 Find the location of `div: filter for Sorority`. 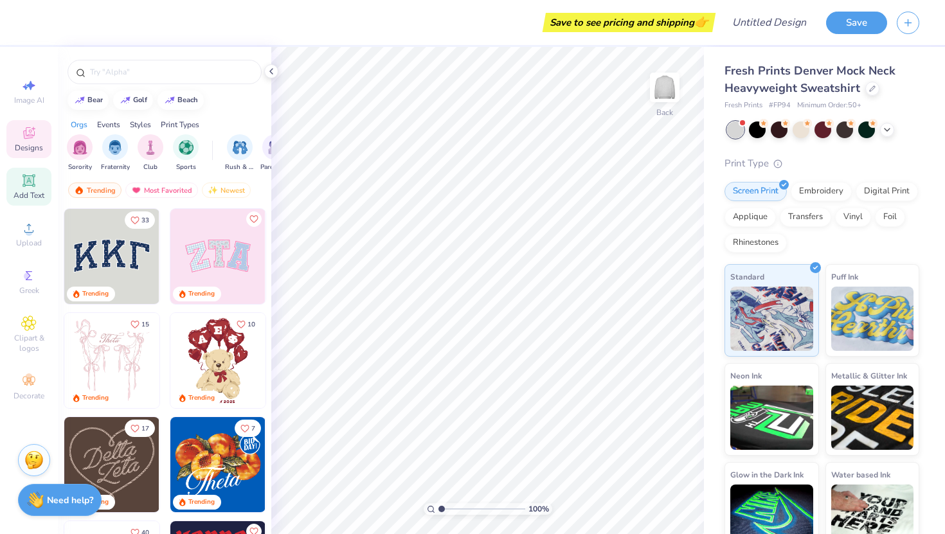

div: filter for Sorority is located at coordinates (80, 153).